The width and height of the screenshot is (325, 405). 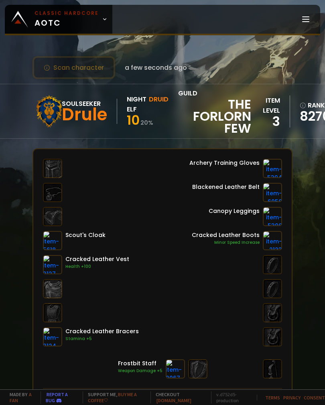 I want to click on div: Health +100, so click(x=97, y=267).